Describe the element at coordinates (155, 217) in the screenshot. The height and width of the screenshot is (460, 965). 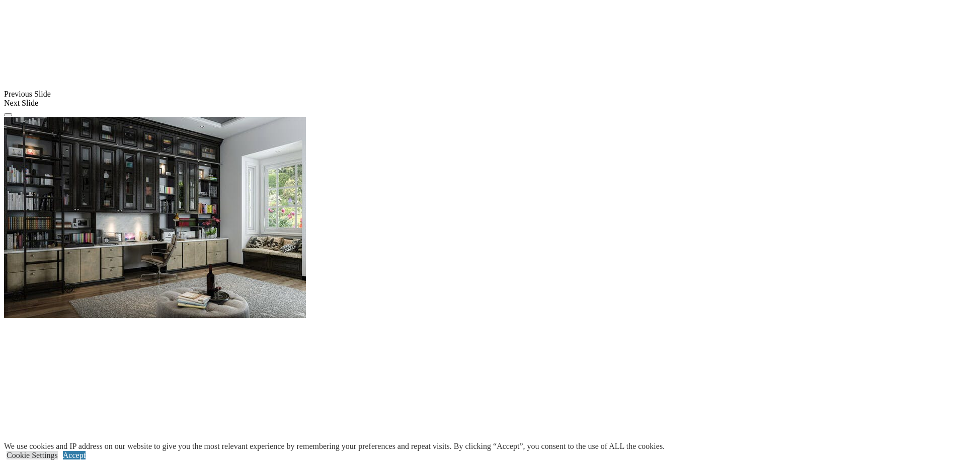
I see `img: Banner for mobile view` at that location.